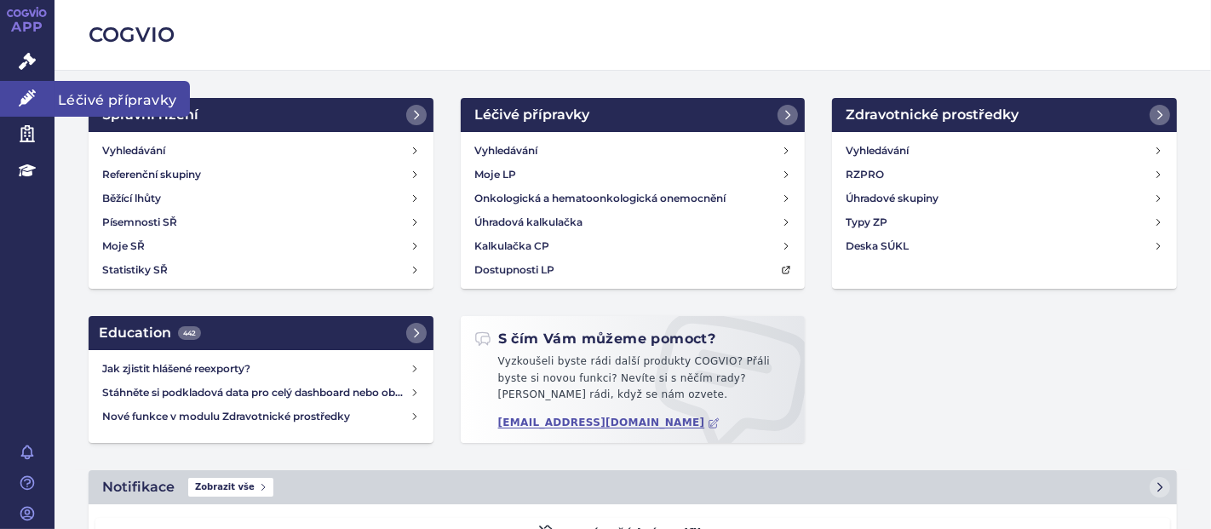 The image size is (1211, 529). Describe the element at coordinates (255, 416) in the screenshot. I see `h4: Nové funkce v modulu Zdravotnické prostředky` at that location.